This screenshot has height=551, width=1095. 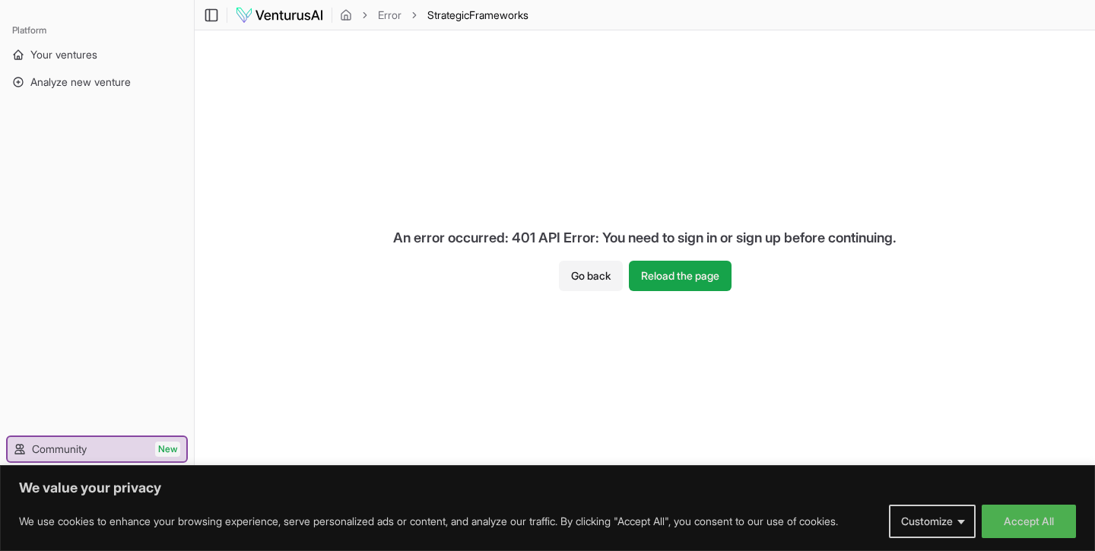 What do you see at coordinates (97, 55) in the screenshot?
I see `a: Your ventures` at bounding box center [97, 55].